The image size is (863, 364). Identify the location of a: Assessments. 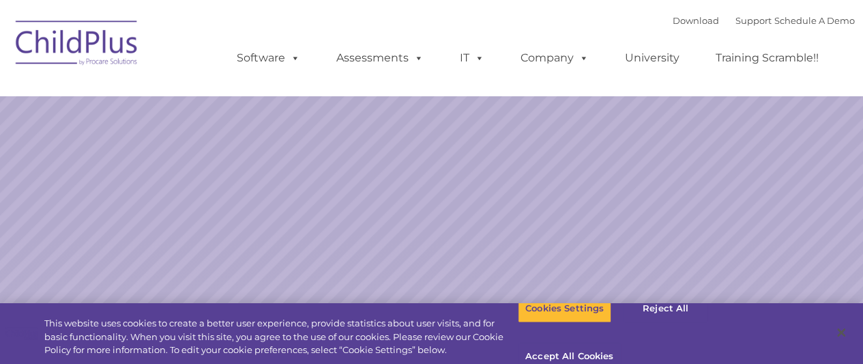
(380, 58).